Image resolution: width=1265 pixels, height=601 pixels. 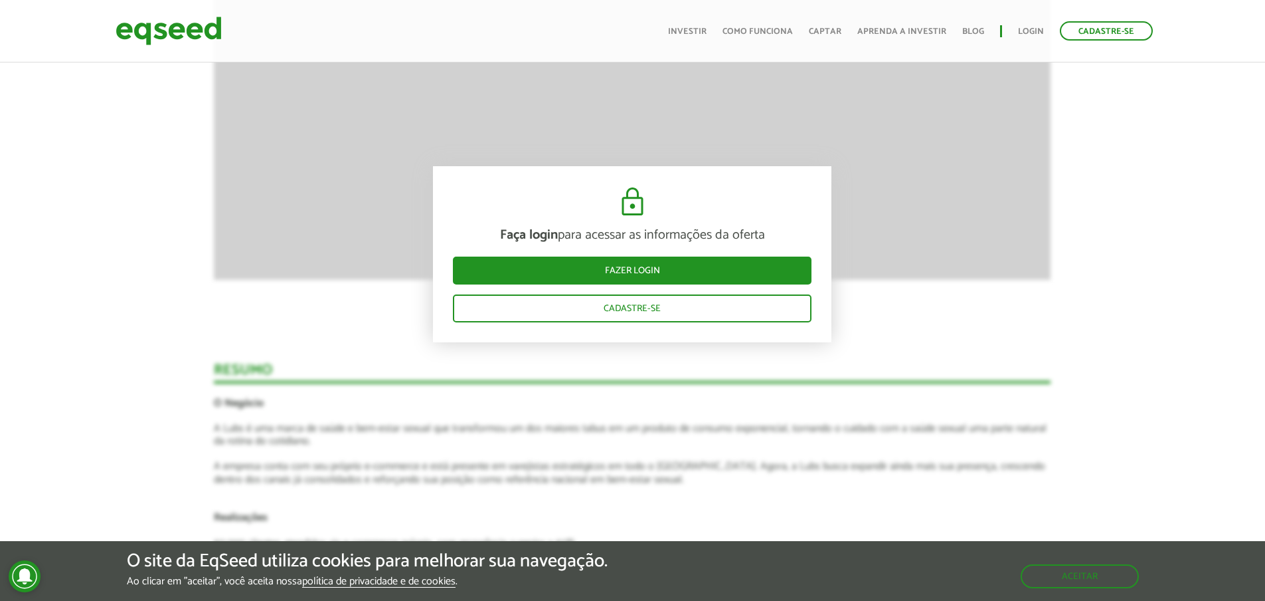 What do you see at coordinates (632, 270) in the screenshot?
I see `a: Fazer login` at bounding box center [632, 270].